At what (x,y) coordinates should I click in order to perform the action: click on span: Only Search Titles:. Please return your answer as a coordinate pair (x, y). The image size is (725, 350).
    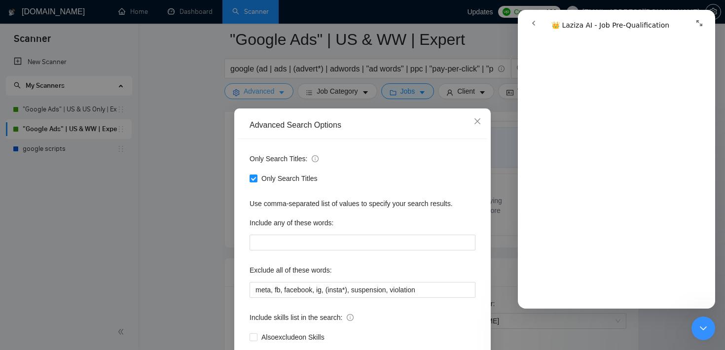
    Looking at the image, I should click on (284, 159).